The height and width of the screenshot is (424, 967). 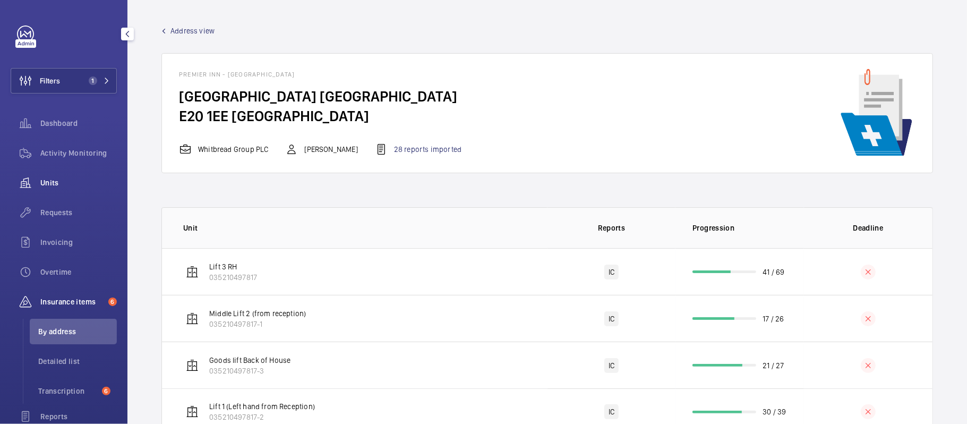 What do you see at coordinates (72, 302) in the screenshot?
I see `span: Insurance items` at bounding box center [72, 302].